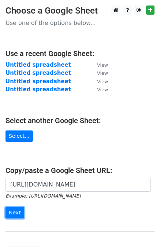 Image resolution: width=160 pixels, height=247 pixels. I want to click on h4: Copy/paste a Google Sheet URL:, so click(80, 171).